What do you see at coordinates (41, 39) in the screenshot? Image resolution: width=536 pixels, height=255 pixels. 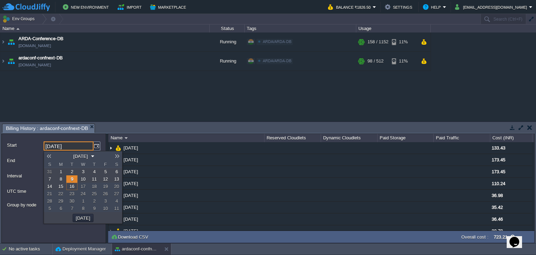 I see `span: ARDA-Conference-DB` at bounding box center [41, 39].